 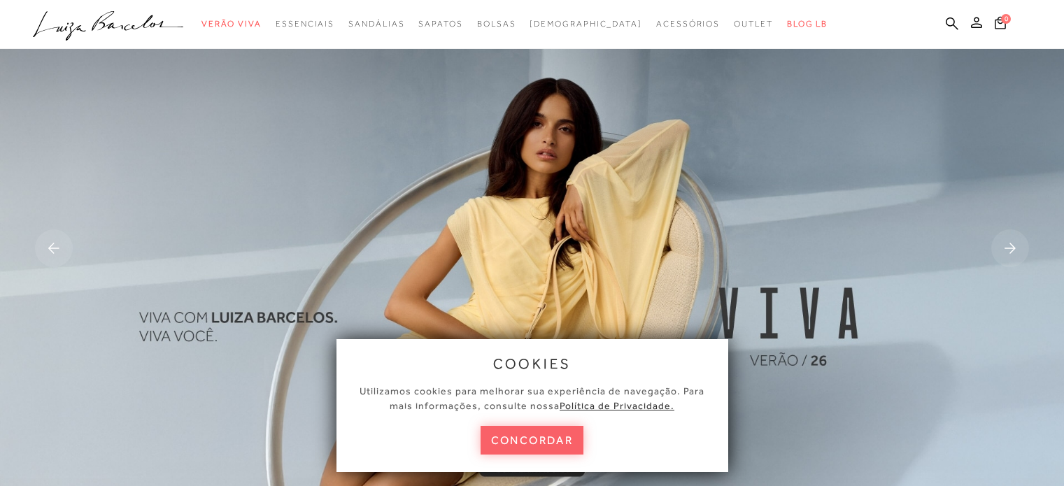 What do you see at coordinates (617, 406) in the screenshot?
I see `u: Política de Privacidade.` at bounding box center [617, 406].